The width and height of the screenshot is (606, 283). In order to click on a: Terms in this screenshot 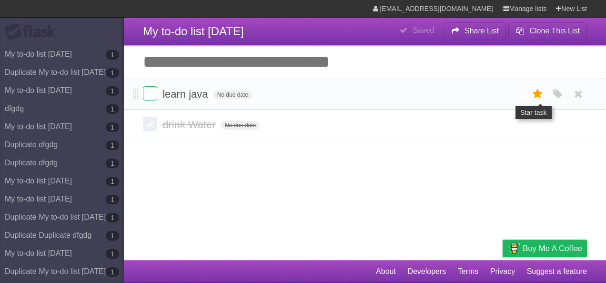, I will do `click(468, 271)`.